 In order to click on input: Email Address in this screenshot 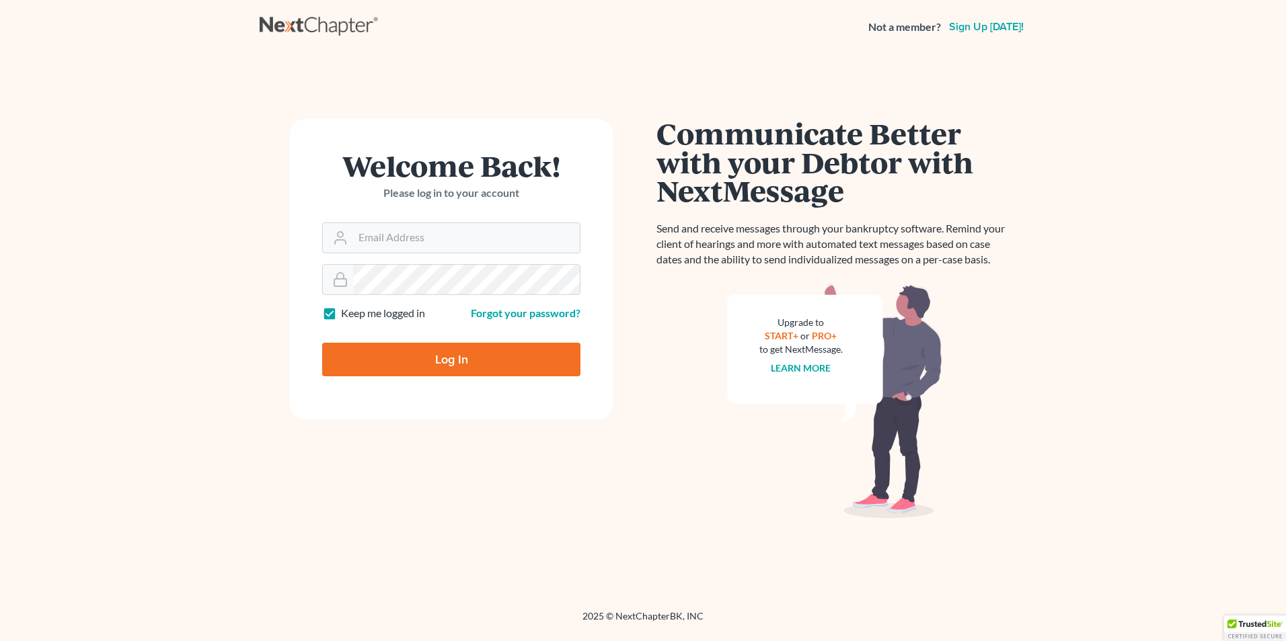, I will do `click(466, 238)`.